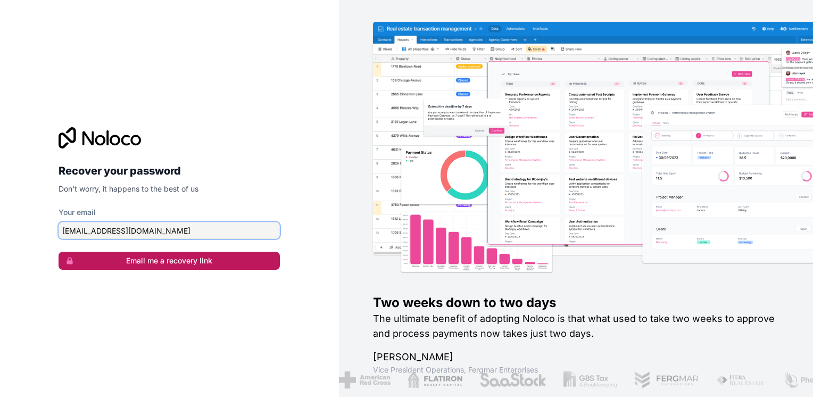 Image resolution: width=813 pixels, height=397 pixels. What do you see at coordinates (576, 303) in the screenshot?
I see `h1: Two weeks down to two days` at bounding box center [576, 303].